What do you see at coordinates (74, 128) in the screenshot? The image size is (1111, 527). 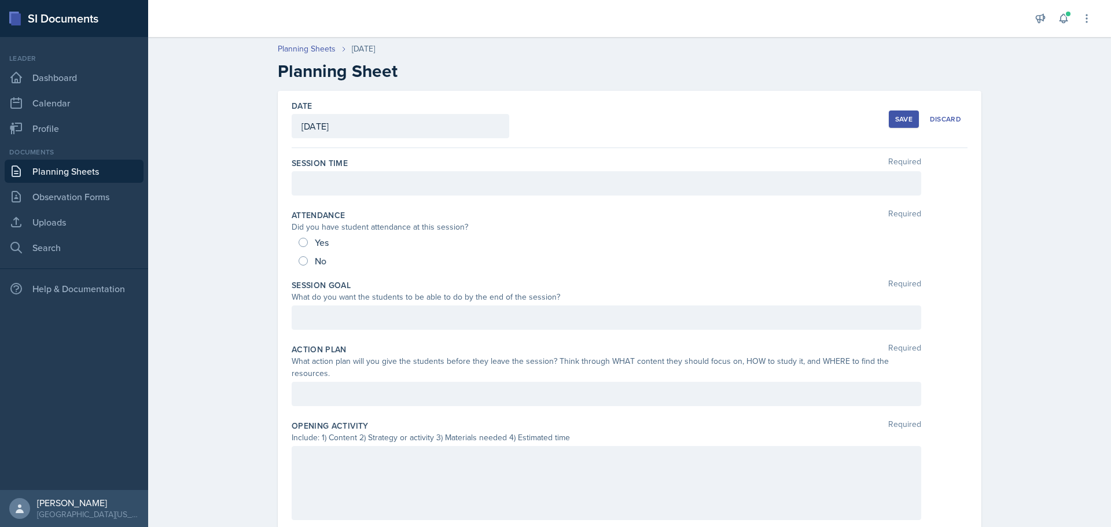 I see `a: Profile` at bounding box center [74, 128].